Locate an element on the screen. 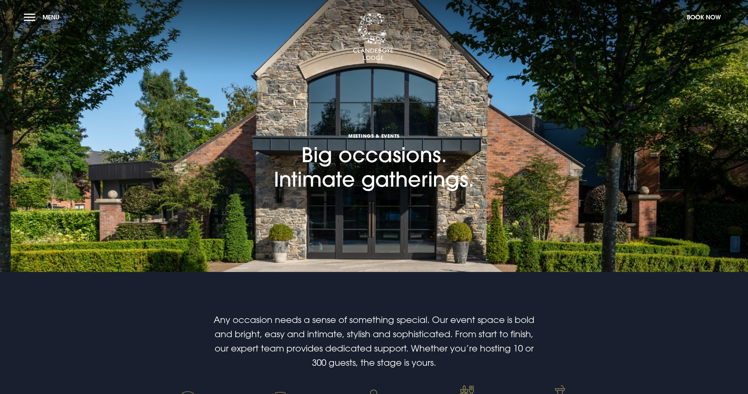  img: Clandeboye Lodge is located at coordinates (373, 37).